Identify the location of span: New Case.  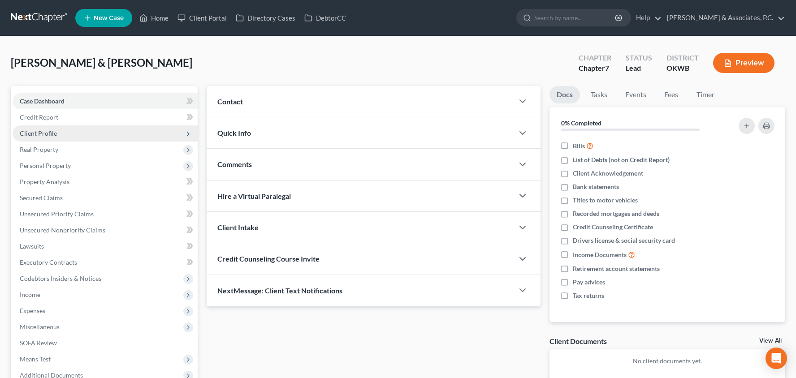
(108, 18).